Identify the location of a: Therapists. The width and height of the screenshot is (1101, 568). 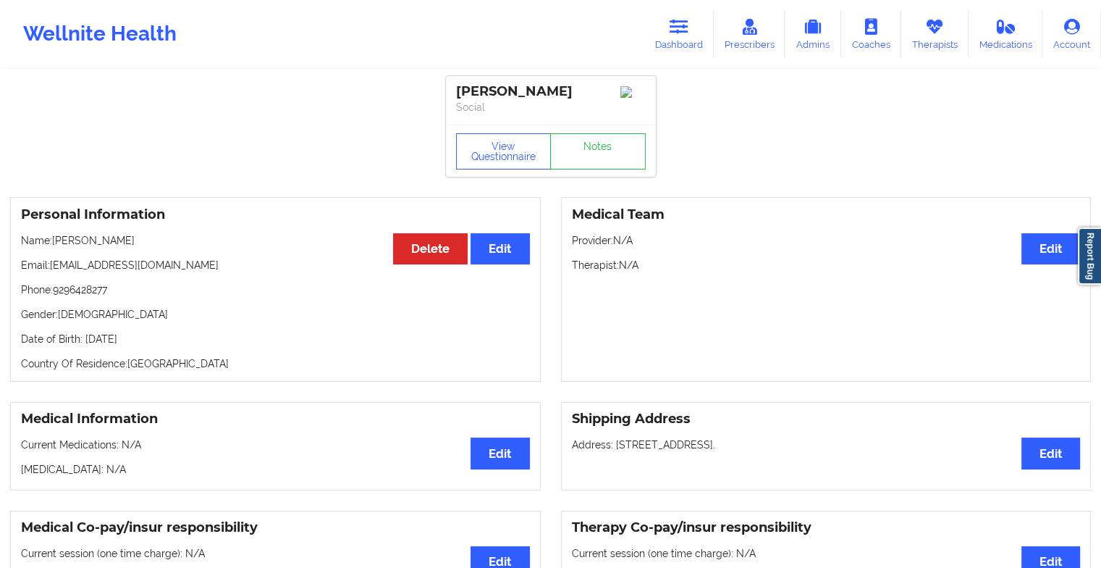
(935, 34).